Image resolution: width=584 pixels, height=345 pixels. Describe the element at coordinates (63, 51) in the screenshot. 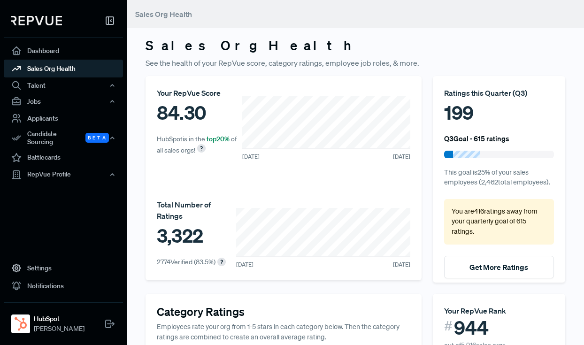

I see `a: Dashboard` at that location.